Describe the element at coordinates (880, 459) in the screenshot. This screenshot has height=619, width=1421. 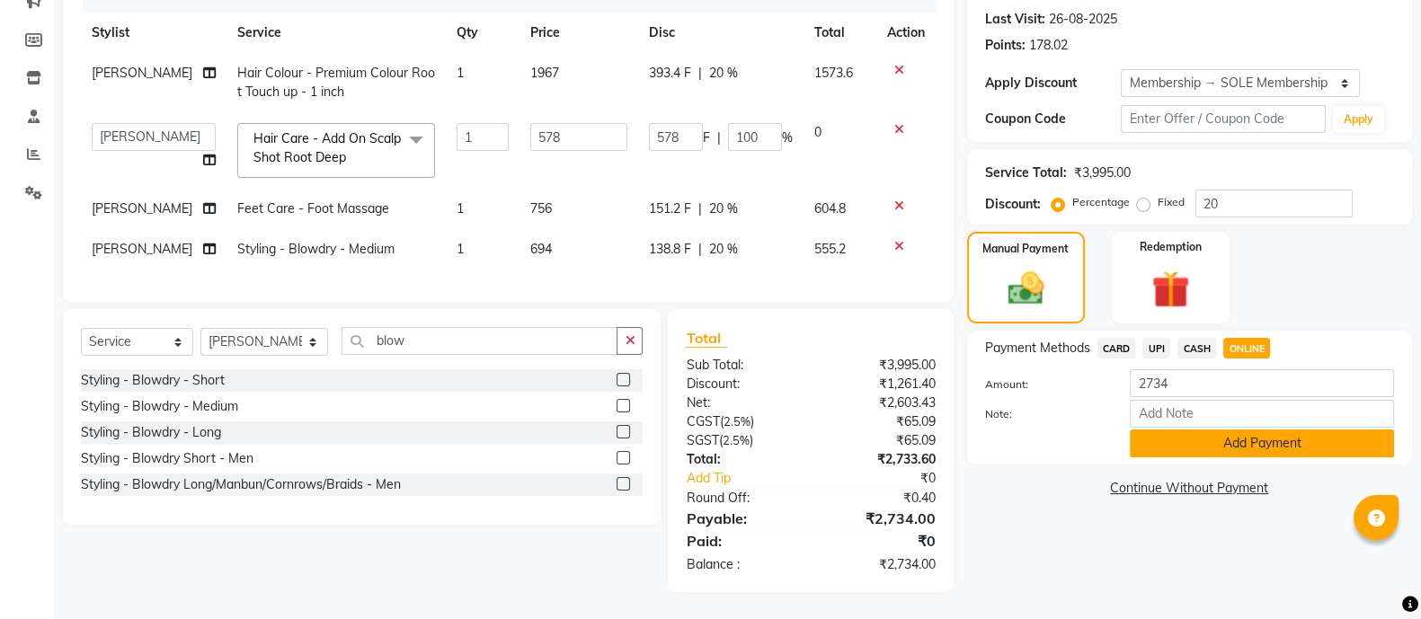
I see `div: ₹2,733.60` at that location.